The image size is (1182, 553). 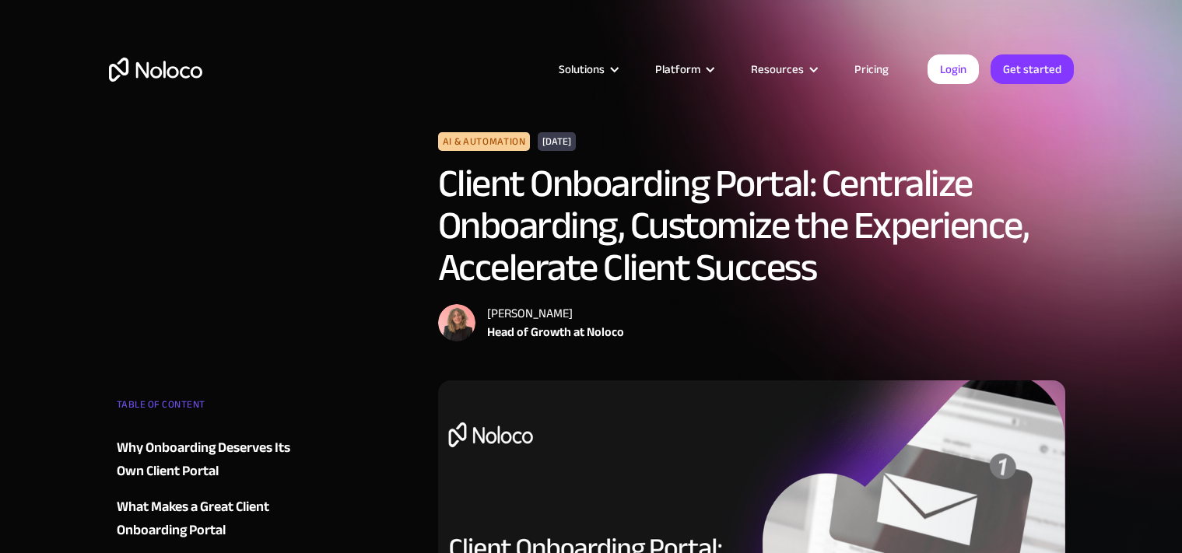 What do you see at coordinates (156, 69) in the screenshot?
I see `a: home` at bounding box center [156, 69].